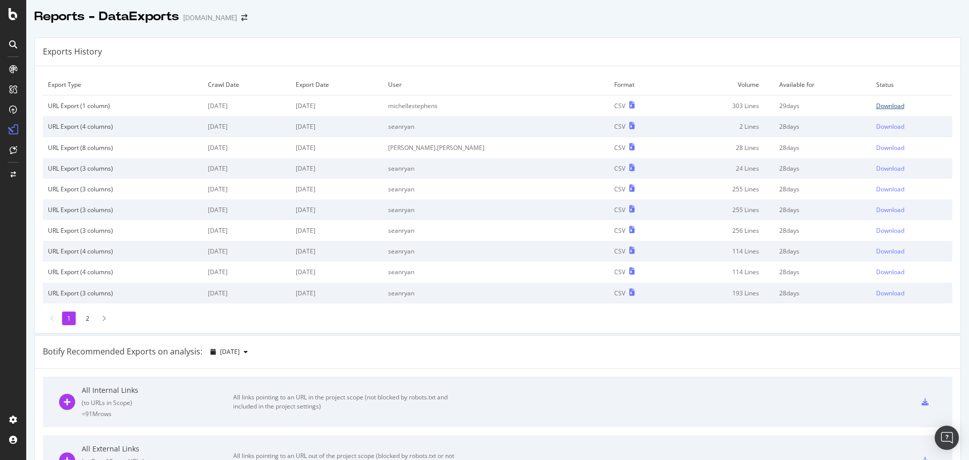 The height and width of the screenshot is (460, 969). What do you see at coordinates (87, 318) in the screenshot?
I see `li: 2` at bounding box center [87, 318].